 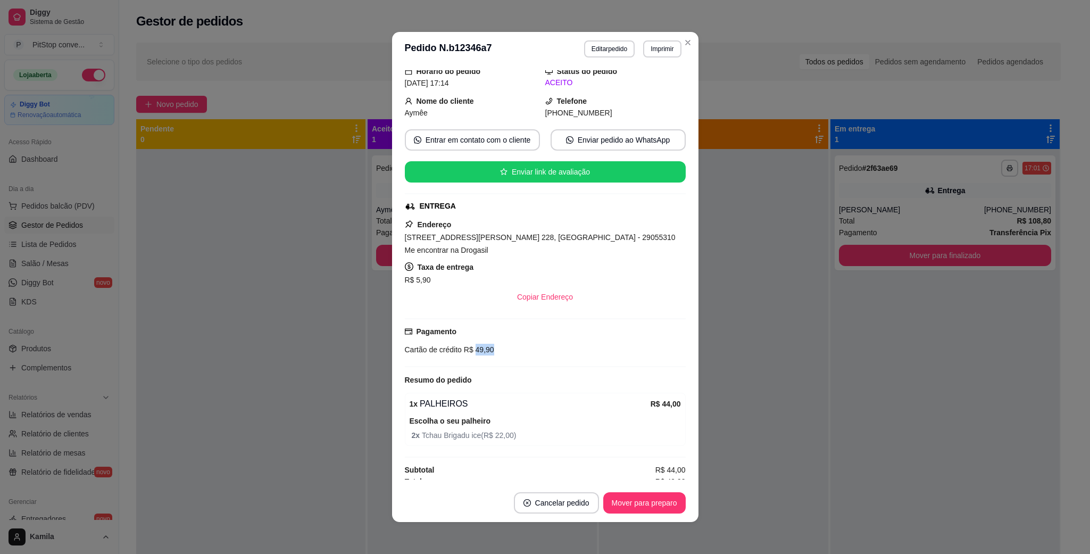 I want to click on button: Mover para preparo, so click(x=644, y=503).